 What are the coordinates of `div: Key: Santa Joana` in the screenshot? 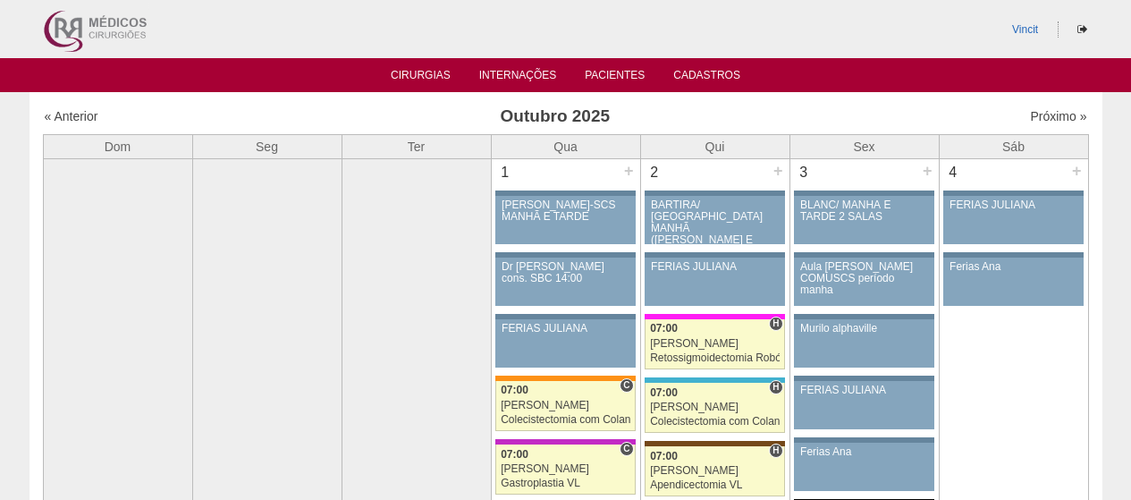 It's located at (714, 443).